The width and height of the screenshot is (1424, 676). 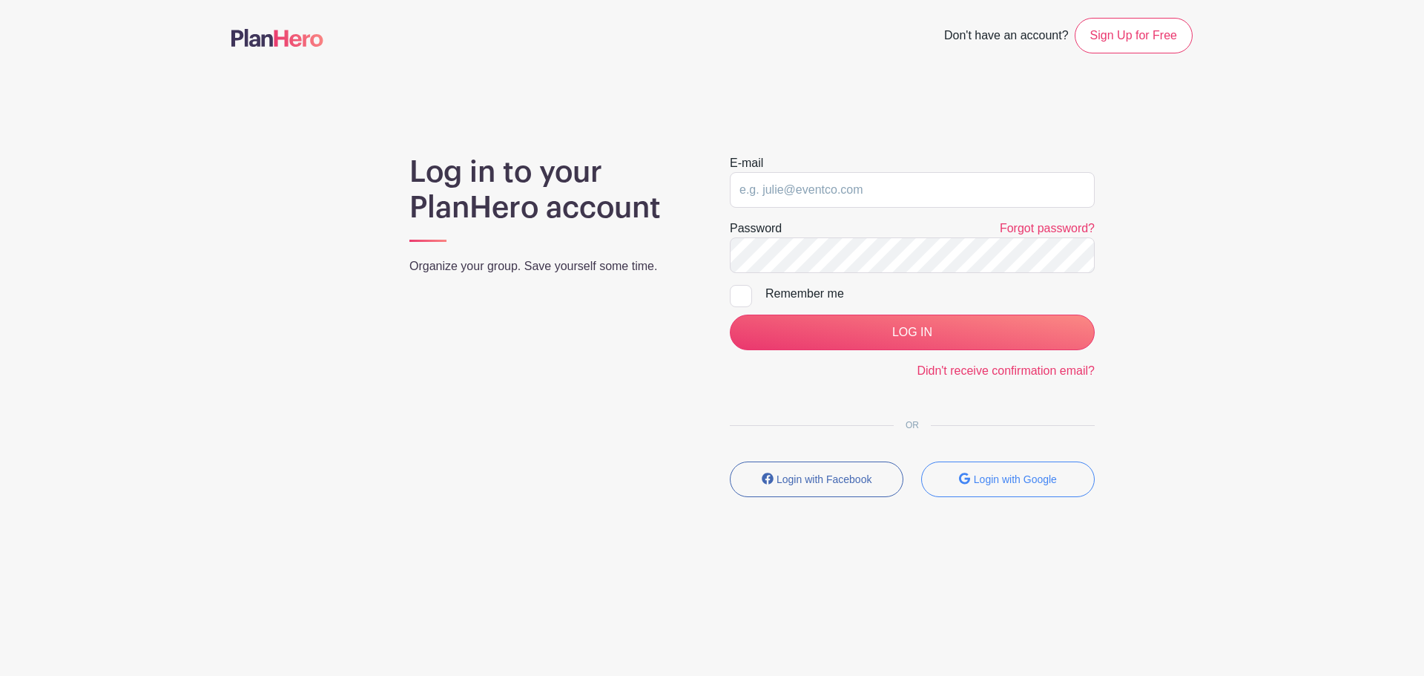 I want to click on div: Remember me, so click(x=930, y=294).